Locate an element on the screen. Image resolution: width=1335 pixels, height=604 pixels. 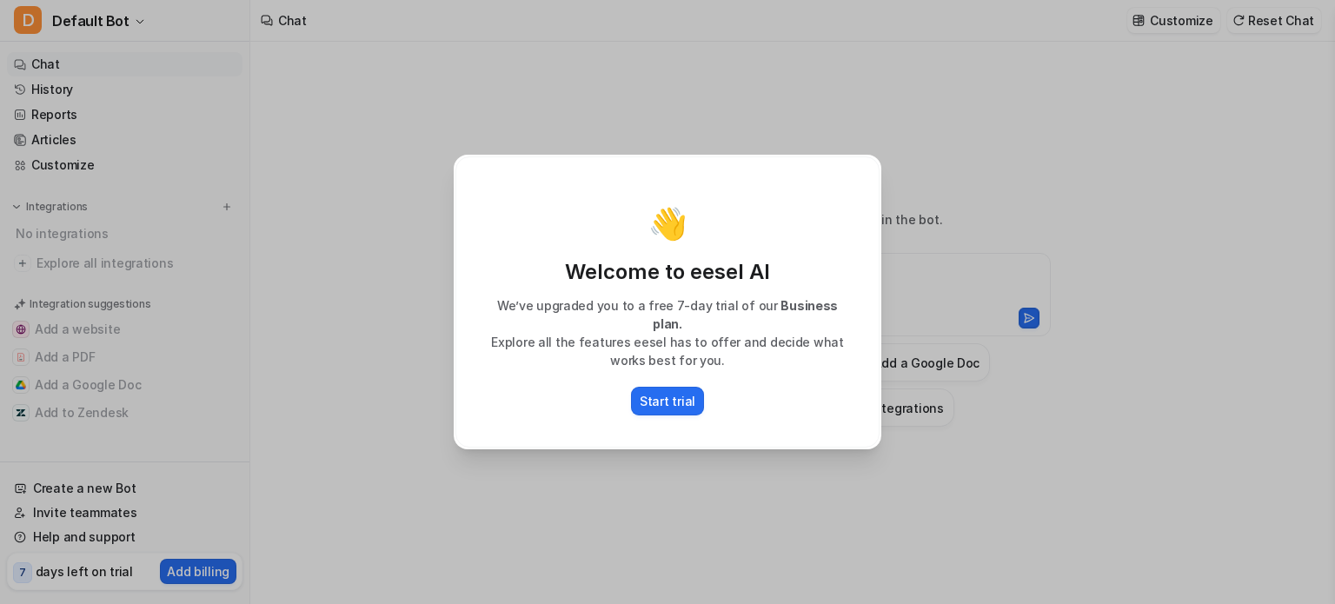
p: We’ve upgraded you to a free 7-day trial of our is located at coordinates (668, 315).